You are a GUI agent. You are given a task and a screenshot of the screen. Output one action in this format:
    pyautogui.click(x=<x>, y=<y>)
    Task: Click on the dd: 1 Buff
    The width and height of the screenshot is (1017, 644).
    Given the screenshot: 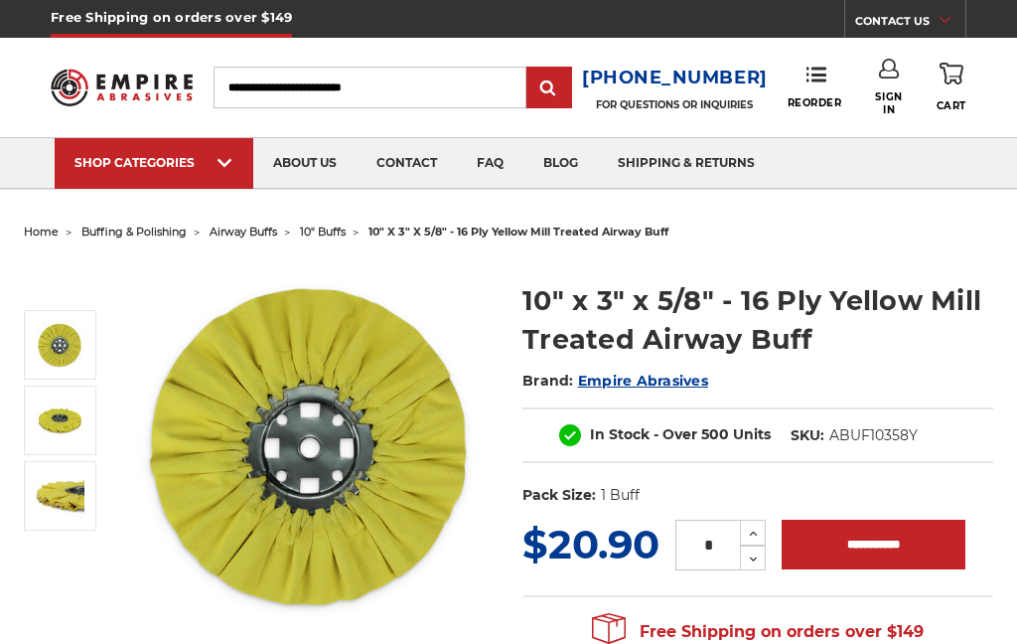 What is the action you would take?
    pyautogui.click(x=620, y=495)
    